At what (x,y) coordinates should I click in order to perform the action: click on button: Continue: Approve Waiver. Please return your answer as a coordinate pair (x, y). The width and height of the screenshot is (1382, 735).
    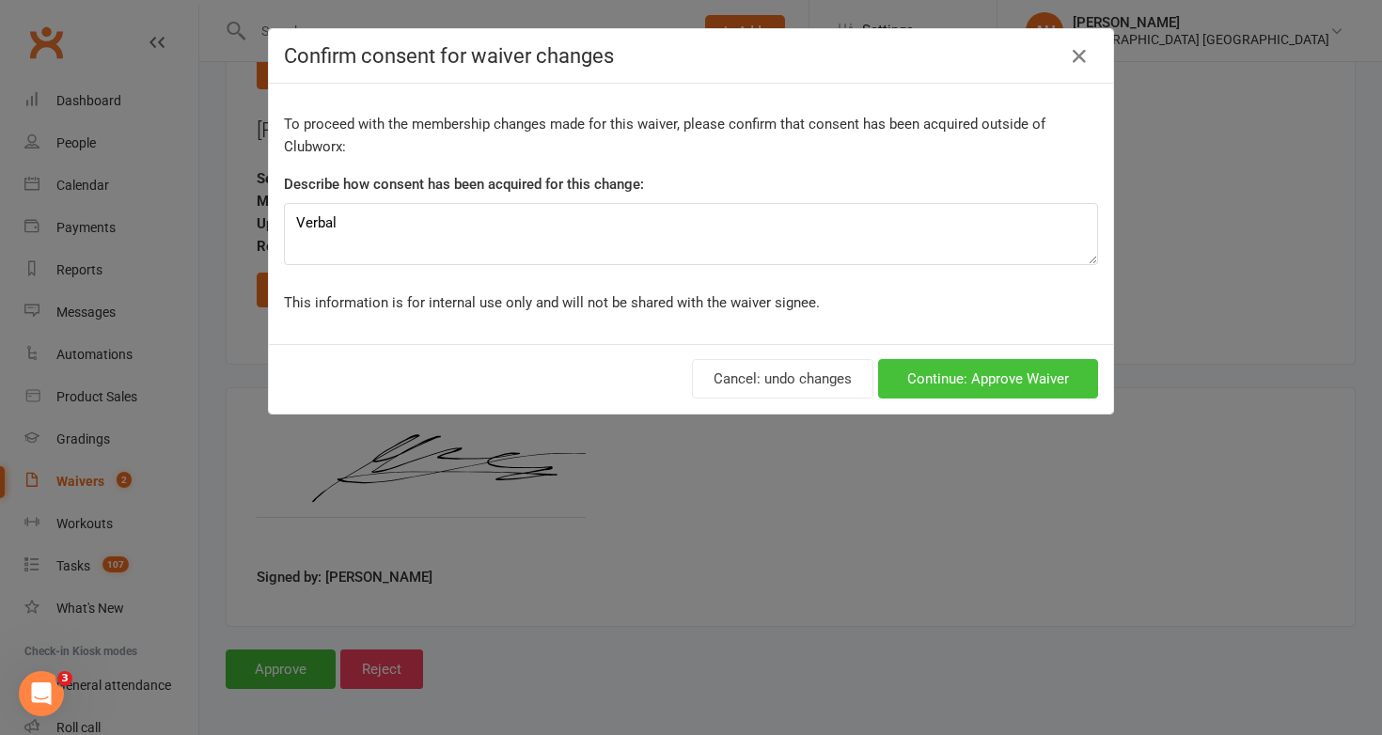
    Looking at the image, I should click on (988, 379).